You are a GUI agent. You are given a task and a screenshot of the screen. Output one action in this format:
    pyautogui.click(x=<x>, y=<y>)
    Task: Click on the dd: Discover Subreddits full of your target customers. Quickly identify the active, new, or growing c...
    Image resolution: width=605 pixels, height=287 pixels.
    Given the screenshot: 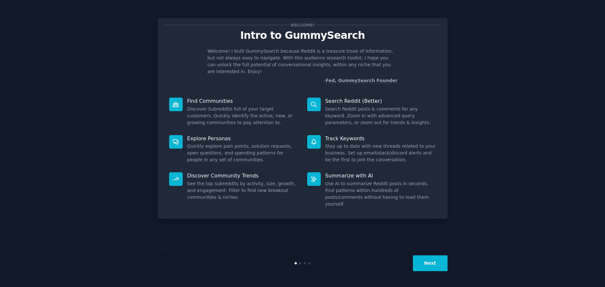 What is the action you would take?
    pyautogui.click(x=242, y=116)
    